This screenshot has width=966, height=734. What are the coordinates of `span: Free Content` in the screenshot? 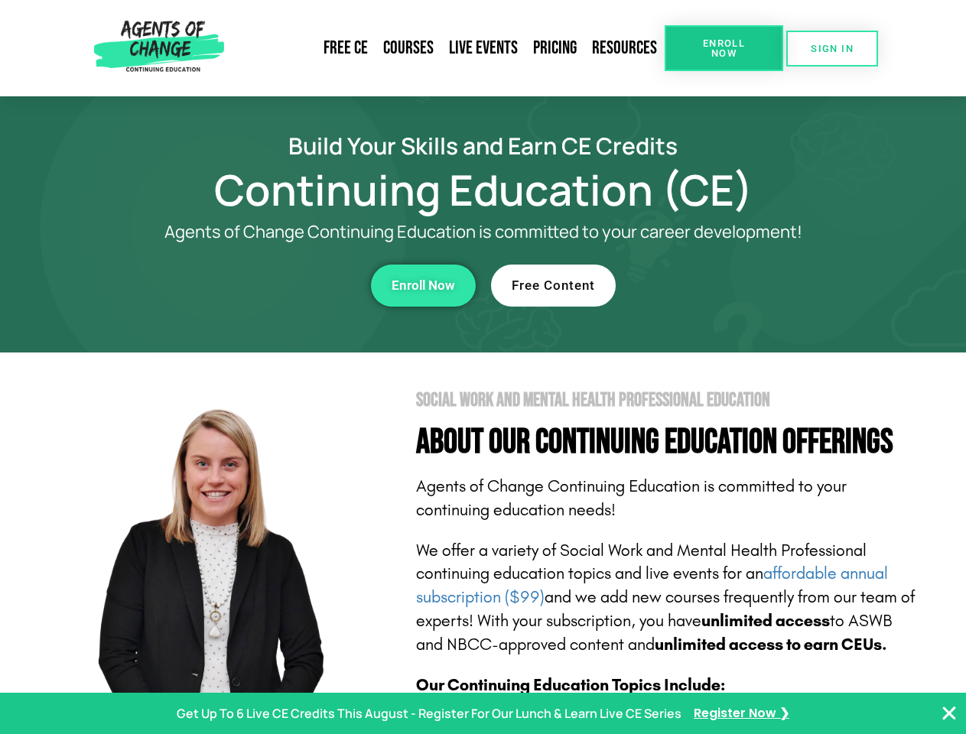 It's located at (553, 285).